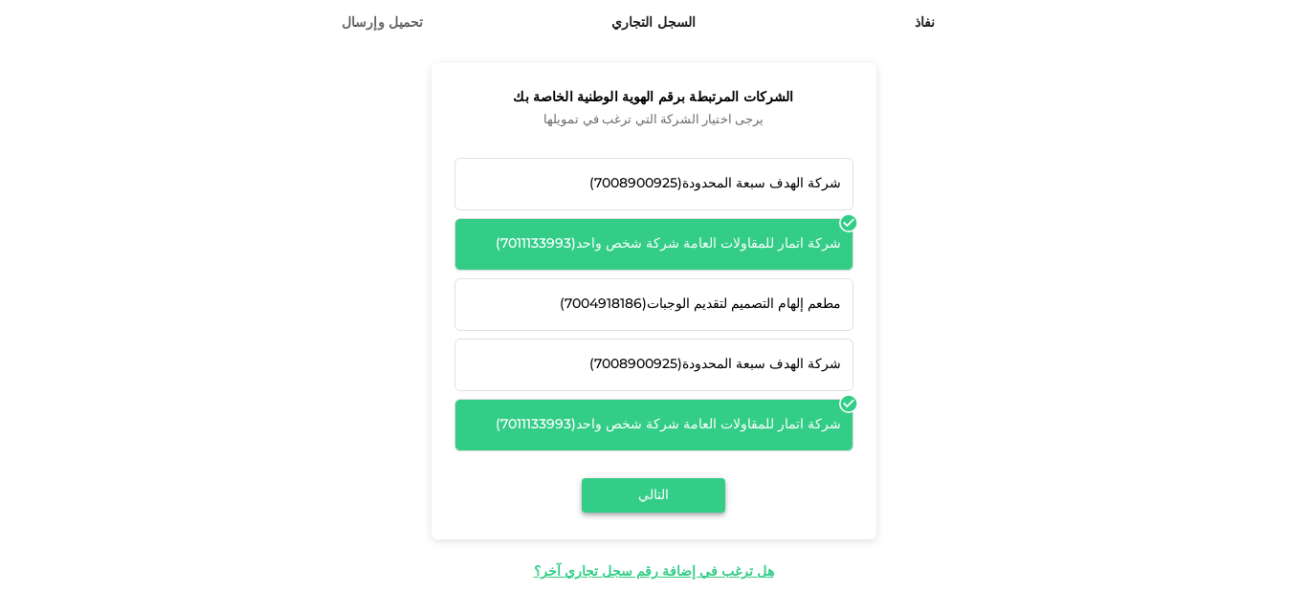  Describe the element at coordinates (653, 304) in the screenshot. I see `div: مطعم إلهام التصميم لتقديم الوجبات` at that location.